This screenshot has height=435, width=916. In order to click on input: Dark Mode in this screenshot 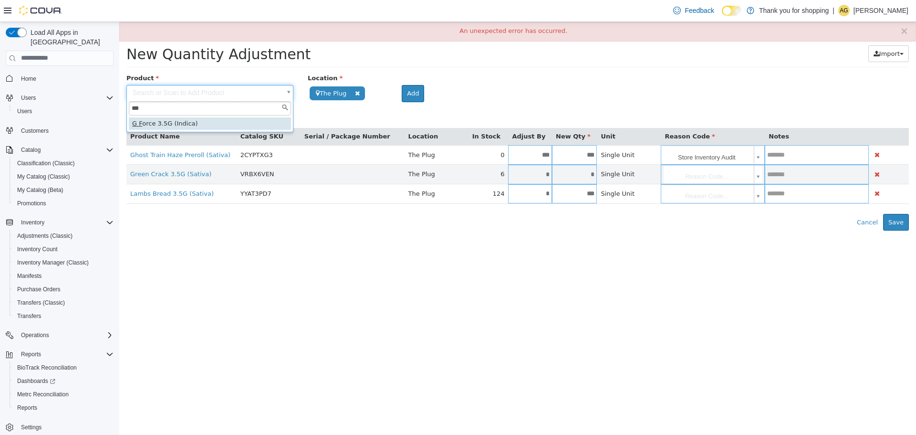, I will do `click(732, 10)`.